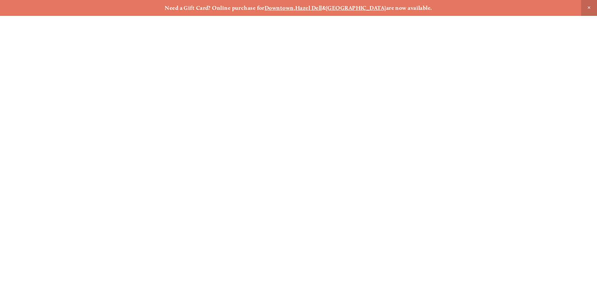  Describe the element at coordinates (279, 8) in the screenshot. I see `a: Downtown` at that location.